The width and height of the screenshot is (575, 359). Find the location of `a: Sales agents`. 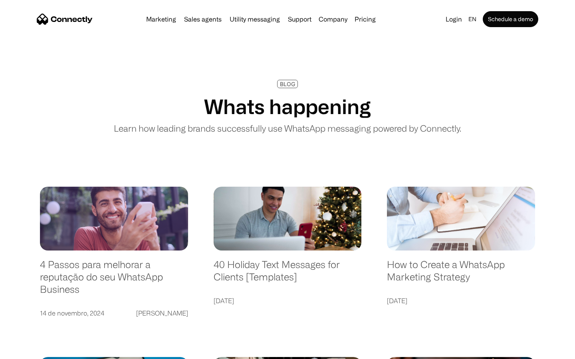

a: Sales agents is located at coordinates (203, 19).